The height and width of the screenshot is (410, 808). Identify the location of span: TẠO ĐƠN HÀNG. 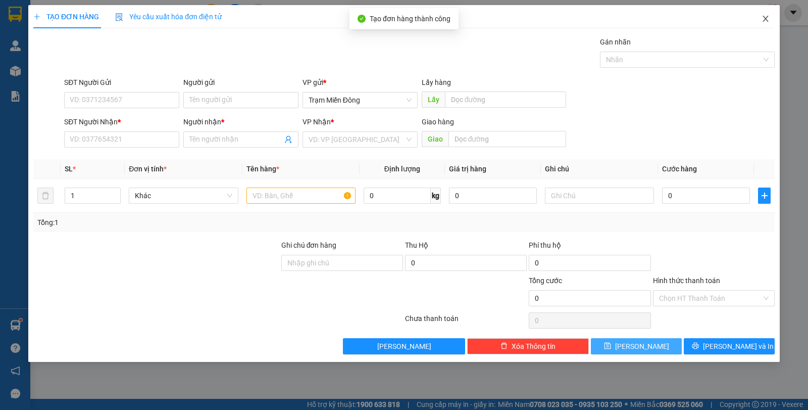
(66, 17).